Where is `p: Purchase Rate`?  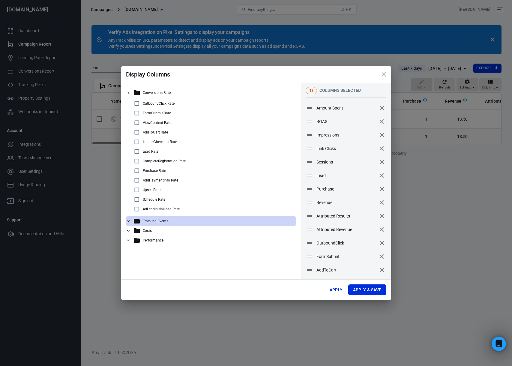 p: Purchase Rate is located at coordinates (154, 171).